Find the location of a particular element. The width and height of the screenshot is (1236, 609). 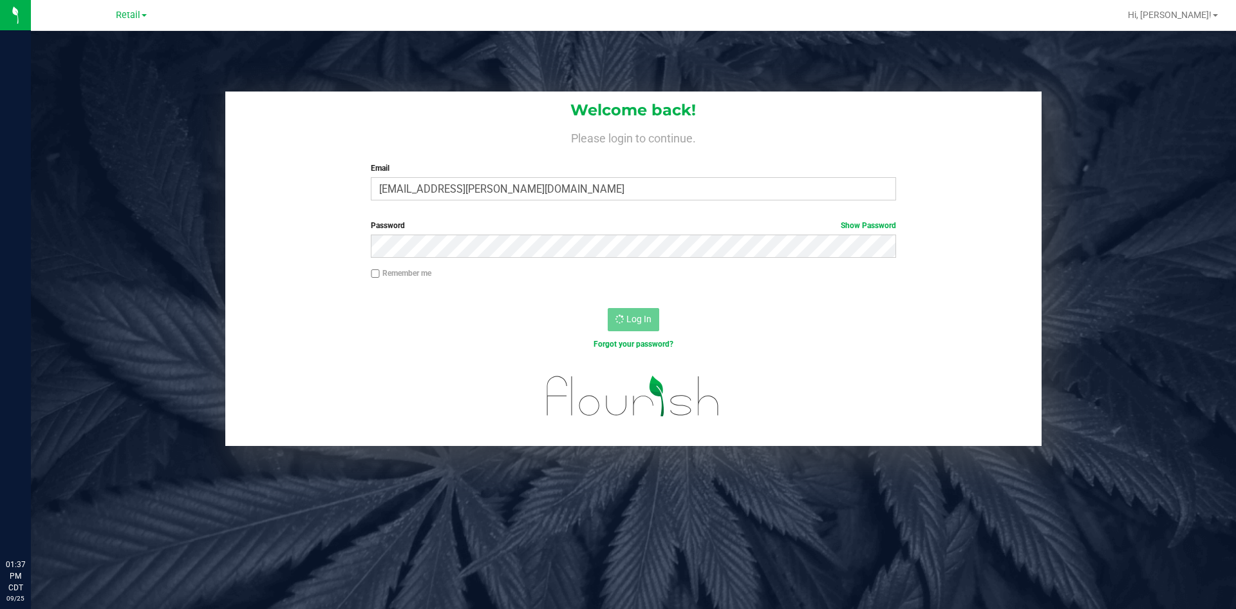

label: Email is located at coordinates (633, 168).